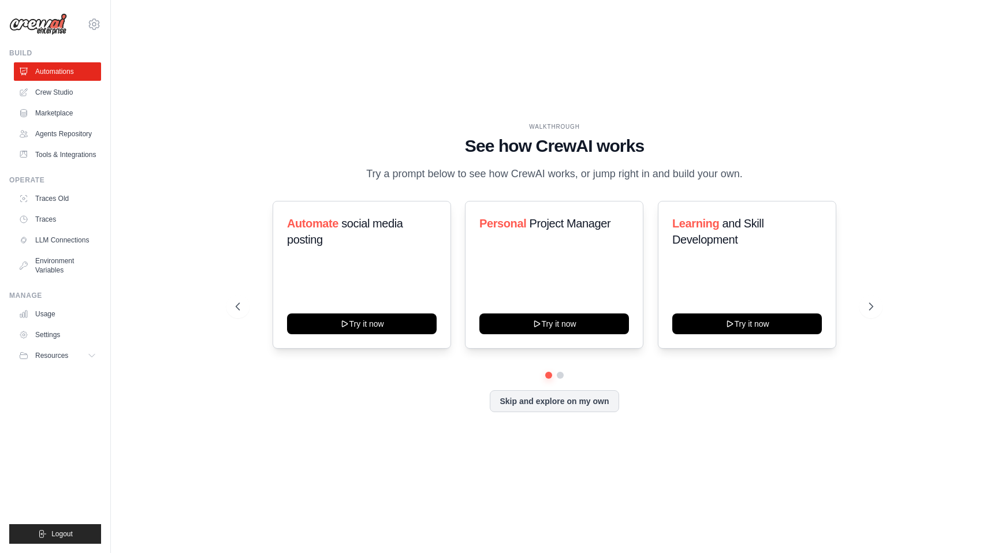 The height and width of the screenshot is (553, 998). What do you see at coordinates (57, 113) in the screenshot?
I see `a: Marketplace` at bounding box center [57, 113].